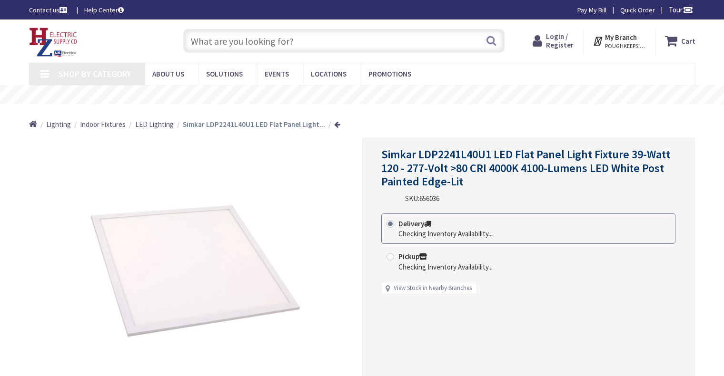 The height and width of the screenshot is (376, 724). What do you see at coordinates (362, 95) in the screenshot?
I see `rs-layer: Free Same Day Pickup at 8 Locations` at bounding box center [362, 95].